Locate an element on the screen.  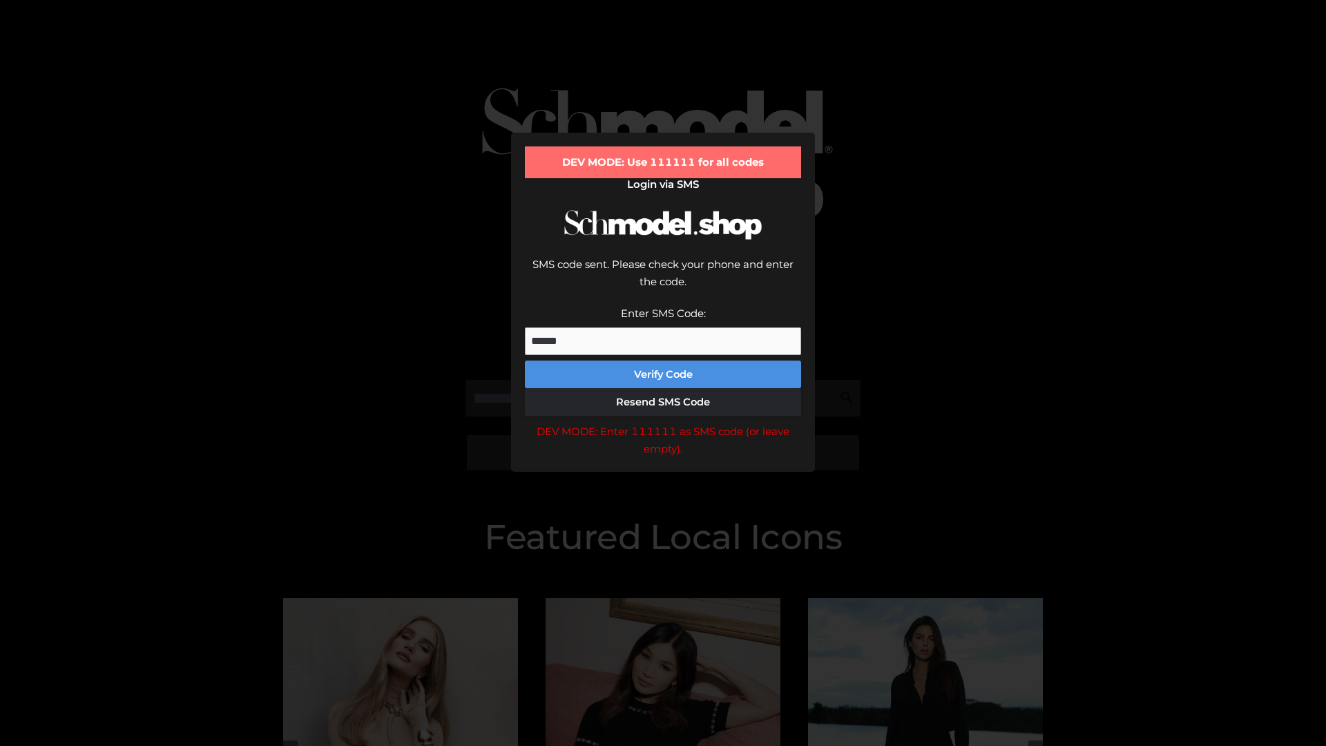
div: DEV MODE: Use 111111 for all codes is located at coordinates (663, 162).